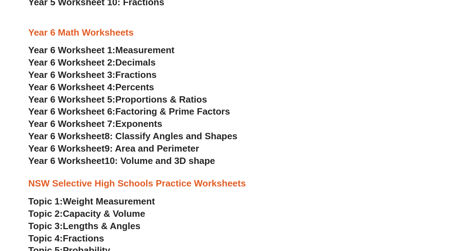 The image size is (452, 251). What do you see at coordinates (46, 226) in the screenshot?
I see `span: Topic 3:` at bounding box center [46, 226].